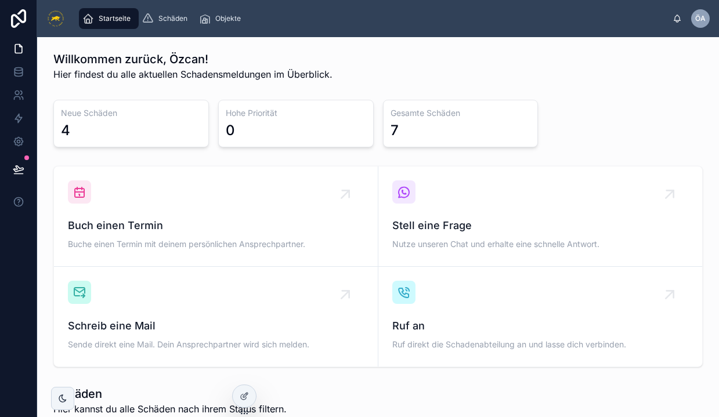 This screenshot has width=719, height=417. Describe the element at coordinates (395, 131) in the screenshot. I see `div: 7` at that location.